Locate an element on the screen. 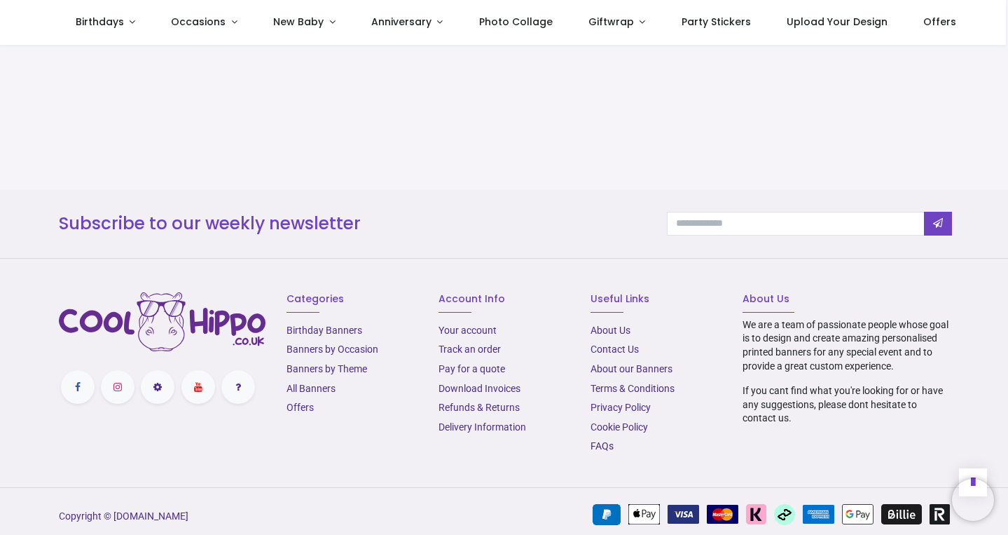 The height and width of the screenshot is (535, 1008). h6: Categories is located at coordinates (352, 299).